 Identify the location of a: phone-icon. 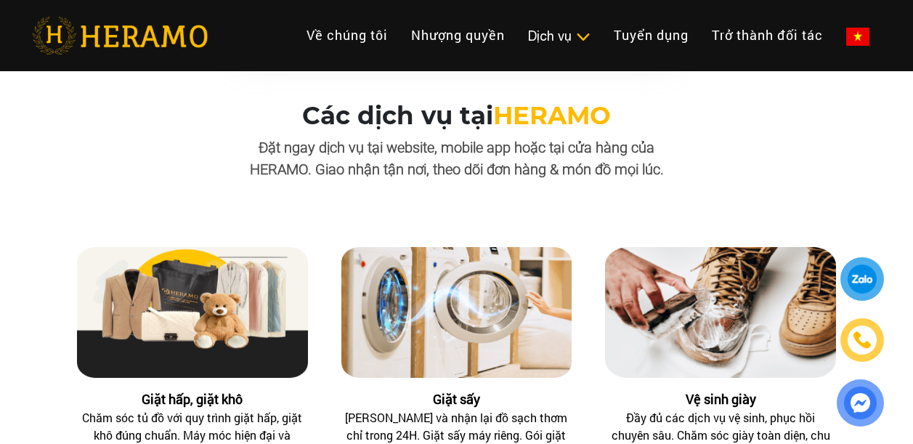
(862, 340).